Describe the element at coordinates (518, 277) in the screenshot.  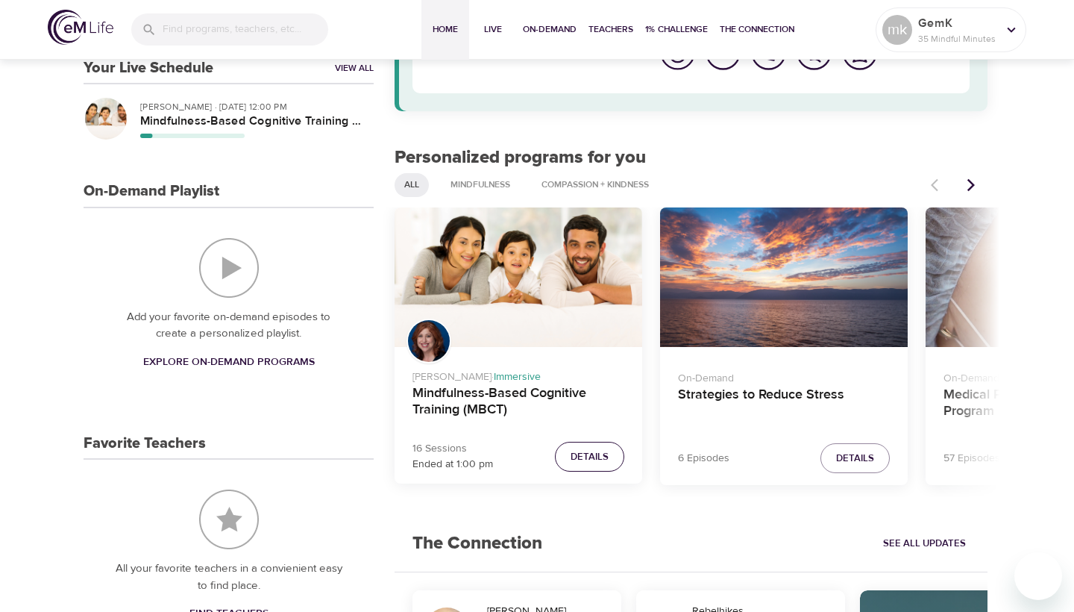
I see `button: Mindfulness-Based Cognitive Training (MBCT)` at that location.